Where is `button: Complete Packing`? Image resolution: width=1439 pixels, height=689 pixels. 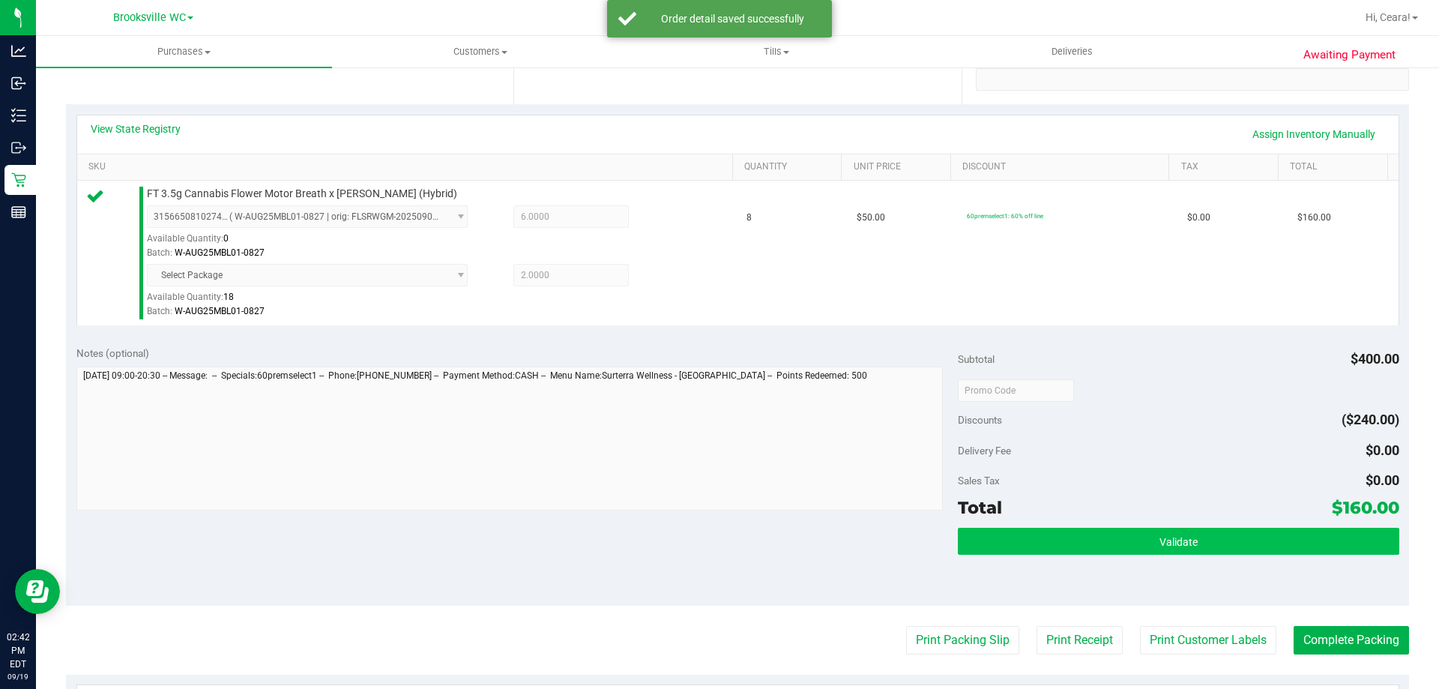 button: Complete Packing is located at coordinates (1351, 640).